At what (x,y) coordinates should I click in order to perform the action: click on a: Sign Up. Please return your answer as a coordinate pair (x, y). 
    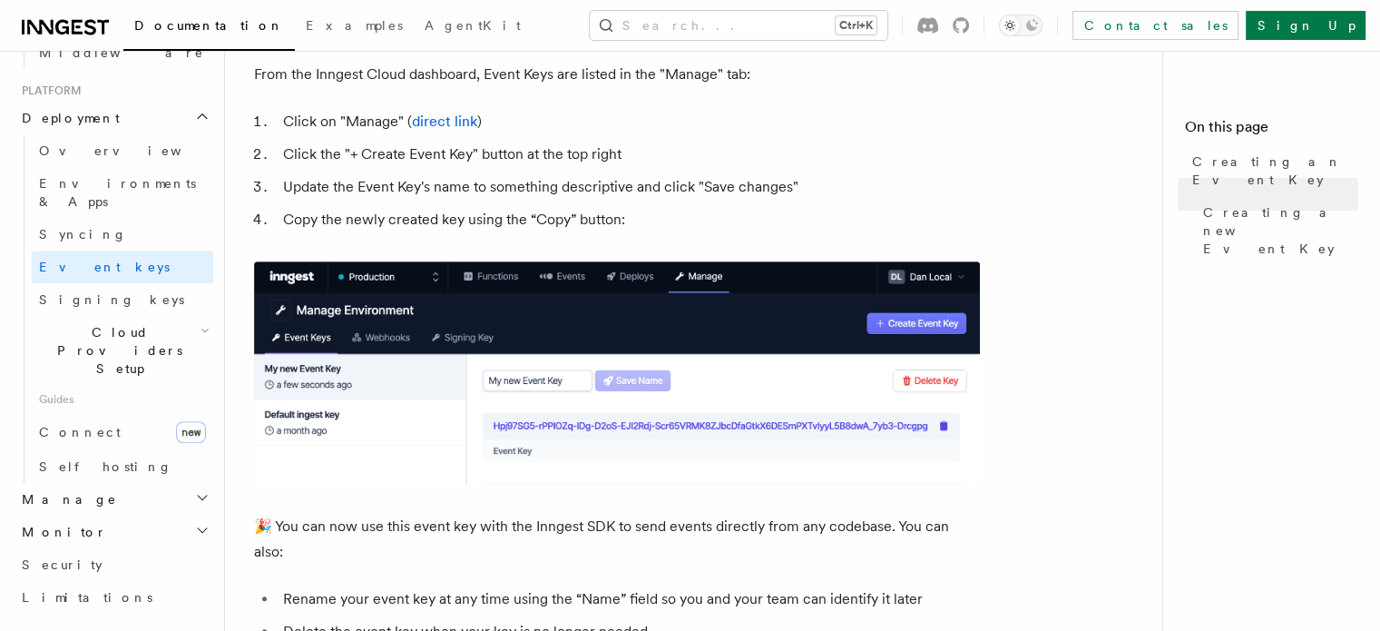
    Looking at the image, I should click on (1305, 25).